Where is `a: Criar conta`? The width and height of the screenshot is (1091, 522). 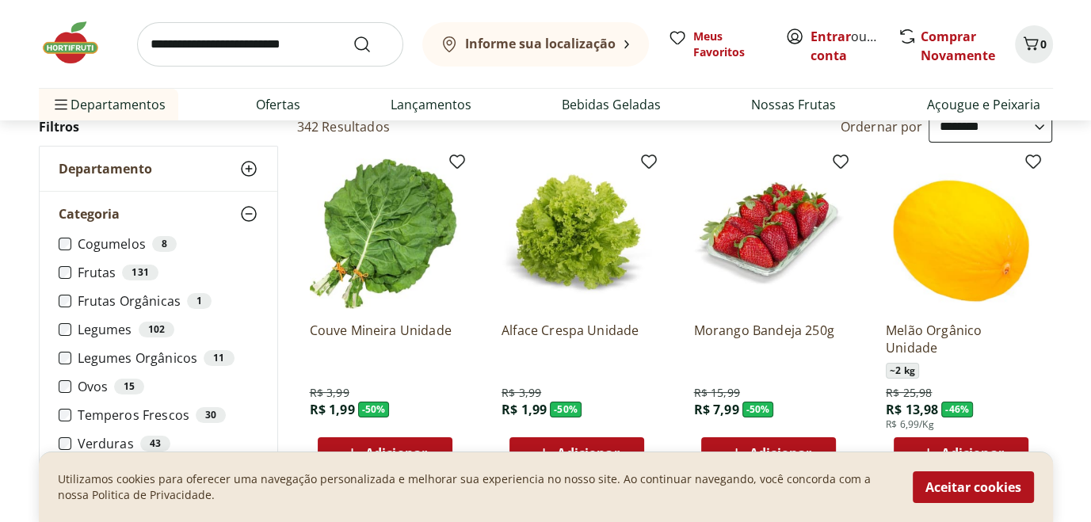
a: Criar conta is located at coordinates (854, 46).